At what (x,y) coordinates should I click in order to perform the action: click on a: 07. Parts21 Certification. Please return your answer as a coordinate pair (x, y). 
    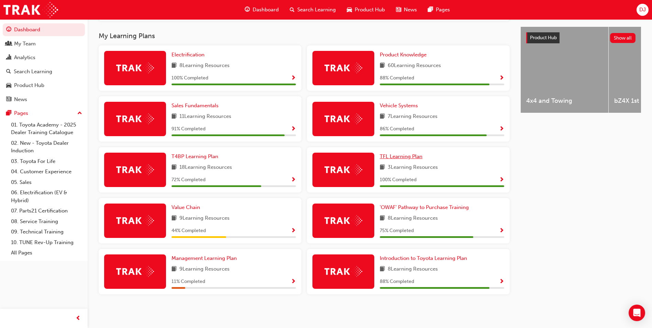
    Looking at the image, I should click on (46, 211).